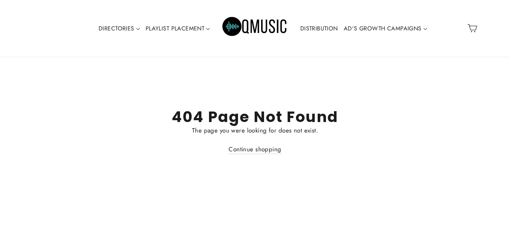  What do you see at coordinates (119, 29) in the screenshot?
I see `a: DIRECTORIES` at bounding box center [119, 29].